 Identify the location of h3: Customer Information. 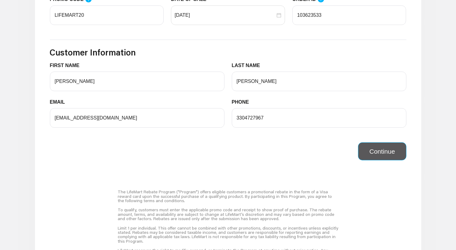
(228, 52).